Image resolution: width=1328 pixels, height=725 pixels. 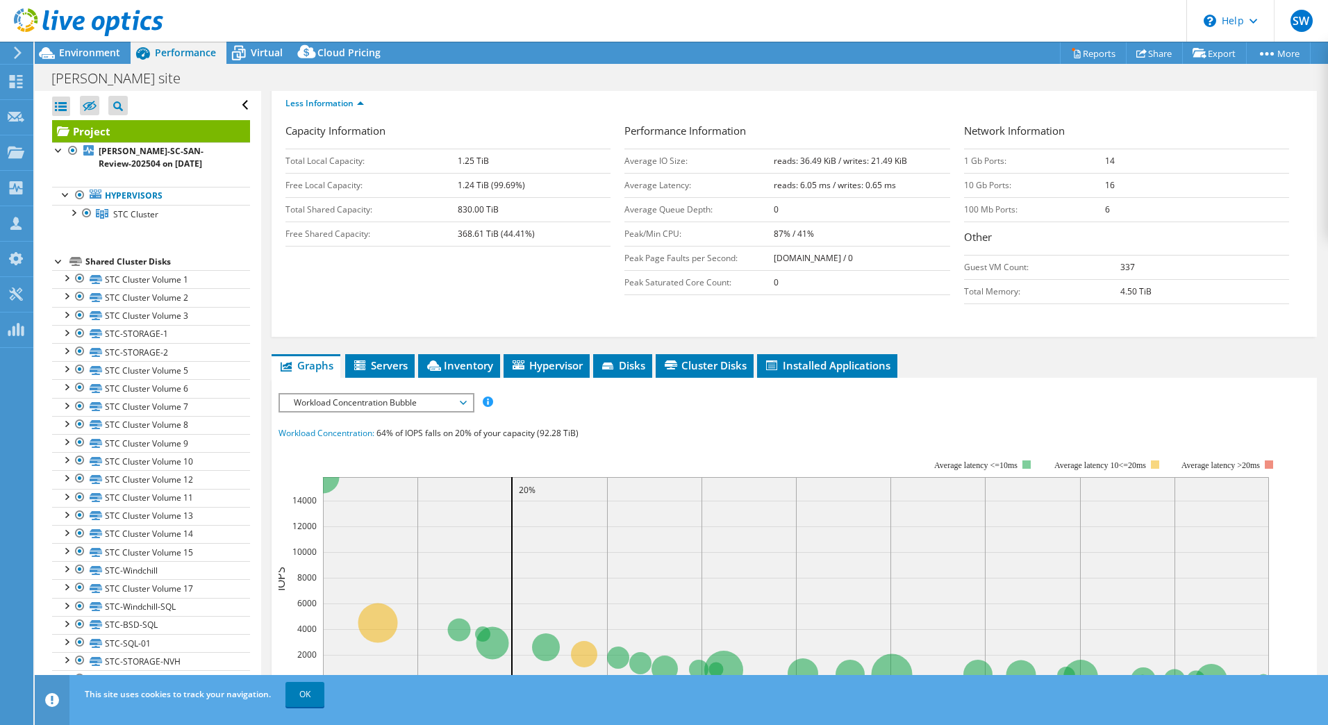 I want to click on a: Export, so click(x=1214, y=53).